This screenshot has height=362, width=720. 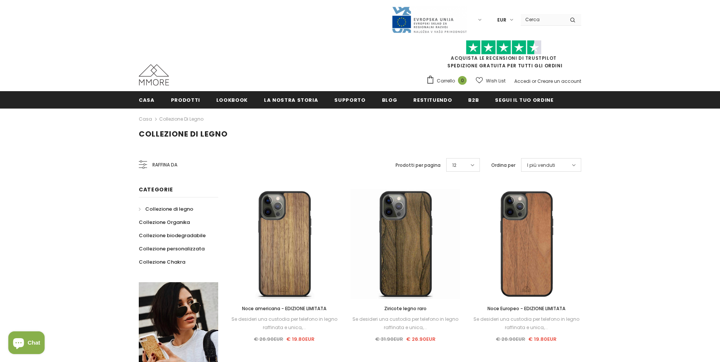 I want to click on span: B2B, so click(x=473, y=100).